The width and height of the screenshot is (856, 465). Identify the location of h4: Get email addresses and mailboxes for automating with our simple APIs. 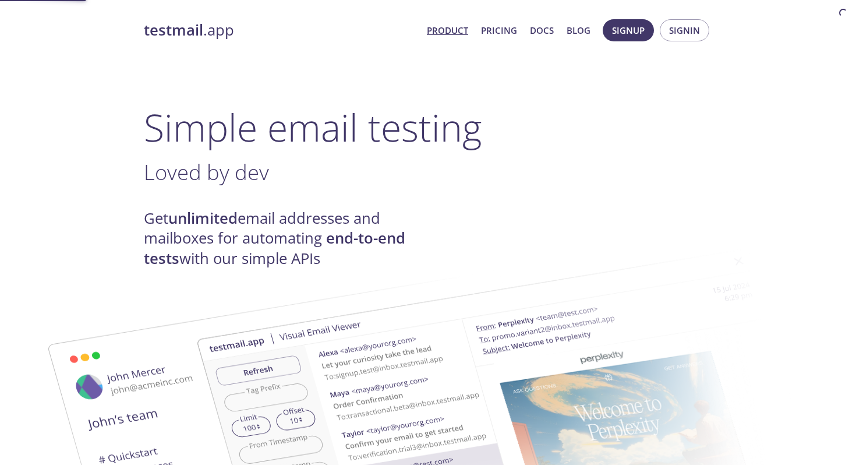
(286, 238).